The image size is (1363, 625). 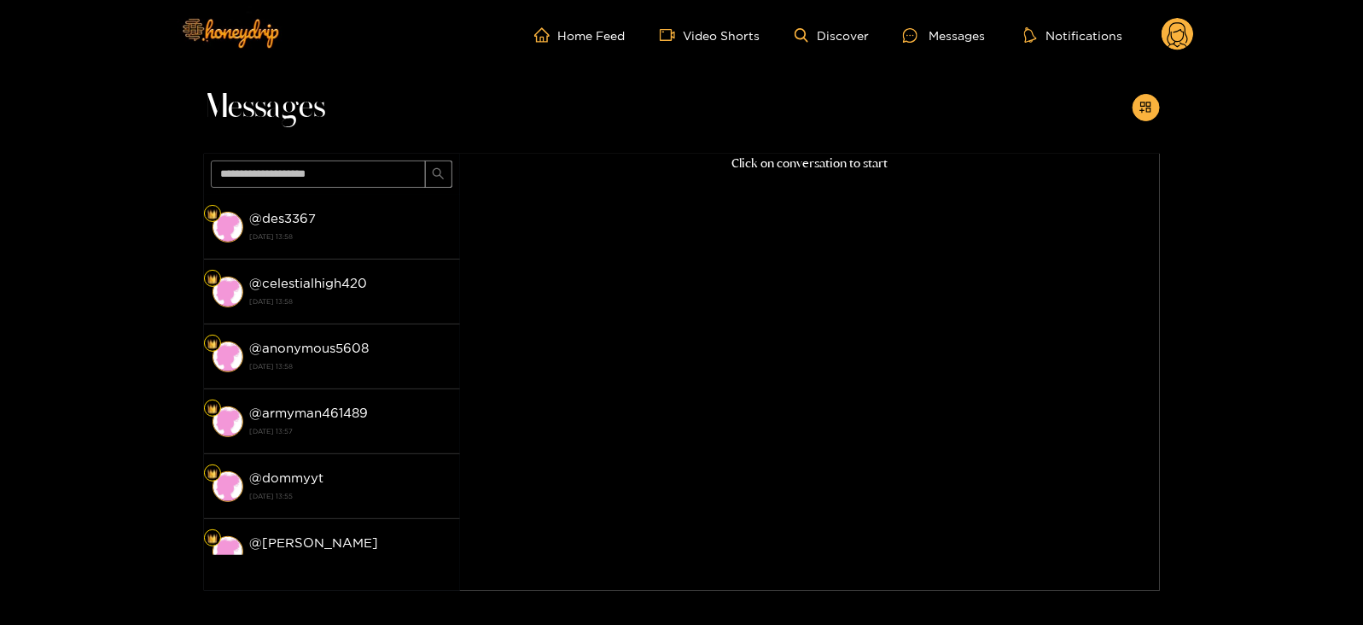 I want to click on a: Discover, so click(x=831, y=35).